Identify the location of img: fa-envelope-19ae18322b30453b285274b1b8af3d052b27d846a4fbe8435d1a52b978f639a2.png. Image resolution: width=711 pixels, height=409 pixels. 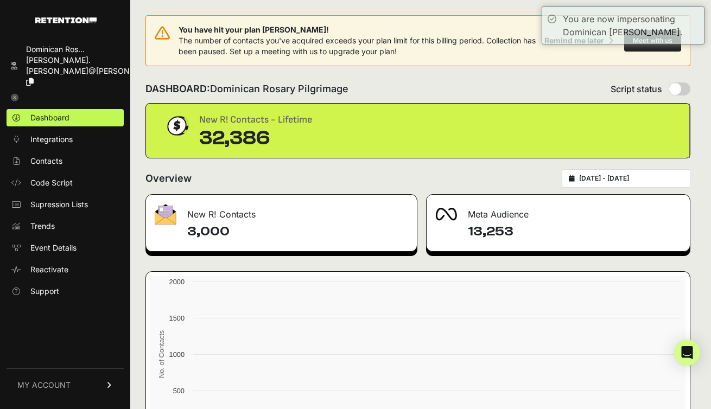
(165, 214).